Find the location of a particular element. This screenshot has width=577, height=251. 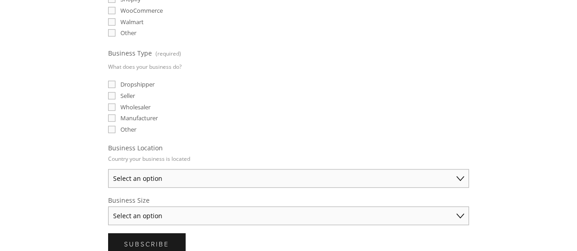

span: Walmart is located at coordinates (132, 22).